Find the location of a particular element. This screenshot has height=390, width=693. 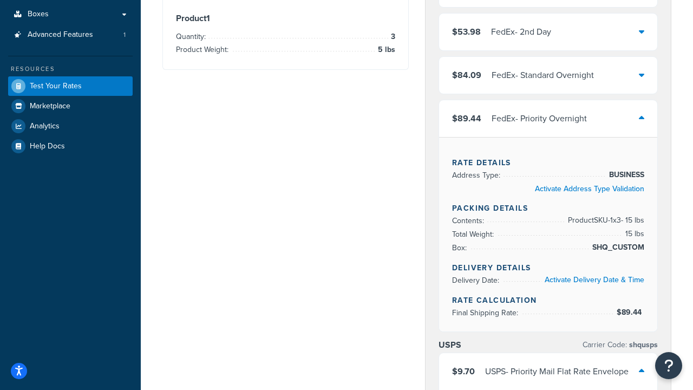

span: $9.70 is located at coordinates (463, 371).